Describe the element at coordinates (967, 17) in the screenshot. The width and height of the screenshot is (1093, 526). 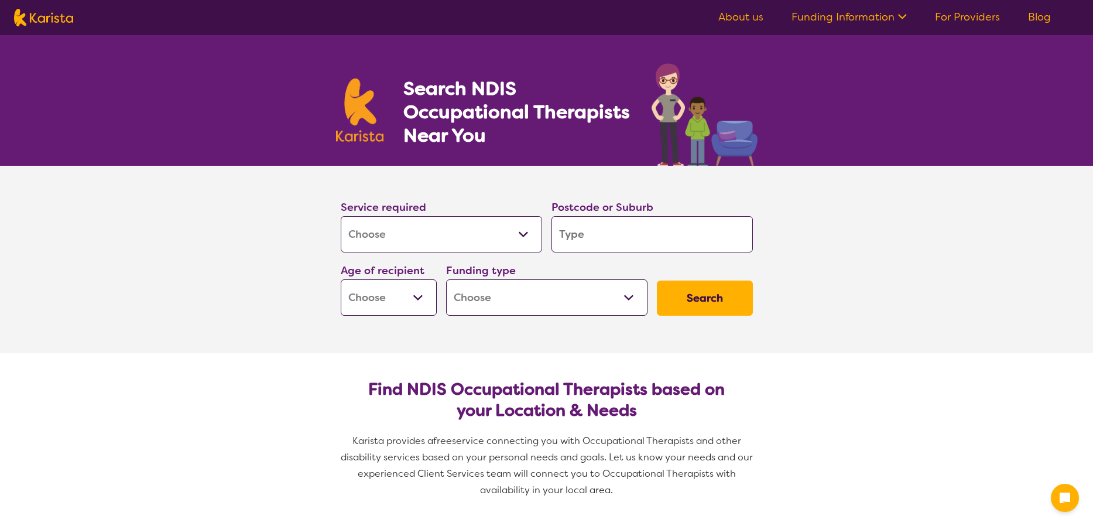
I see `a: For Providers` at that location.